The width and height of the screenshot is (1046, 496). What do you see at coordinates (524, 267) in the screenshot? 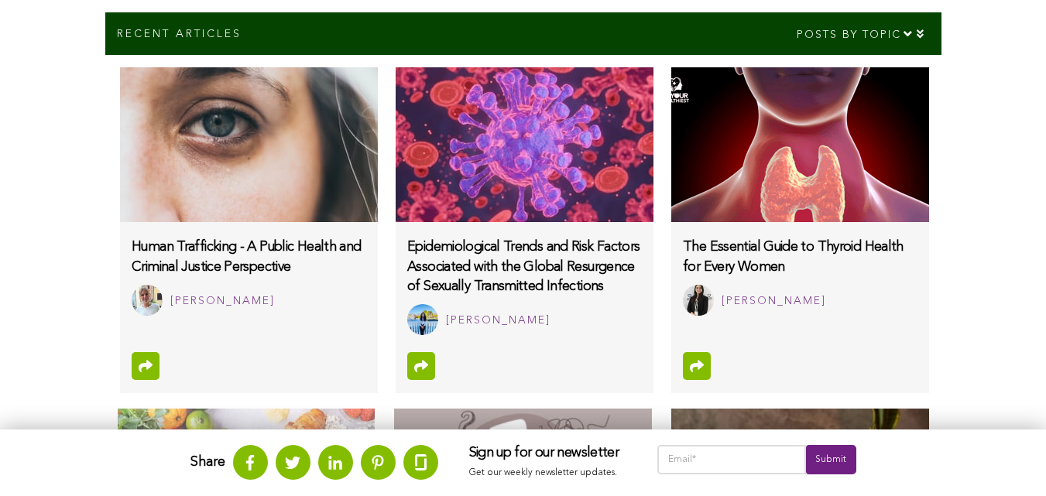
I see `h3: Epidemiological Trends and Risk Factors Associated with the Global Resurgence of Sexually Transmi...` at bounding box center [524, 267].